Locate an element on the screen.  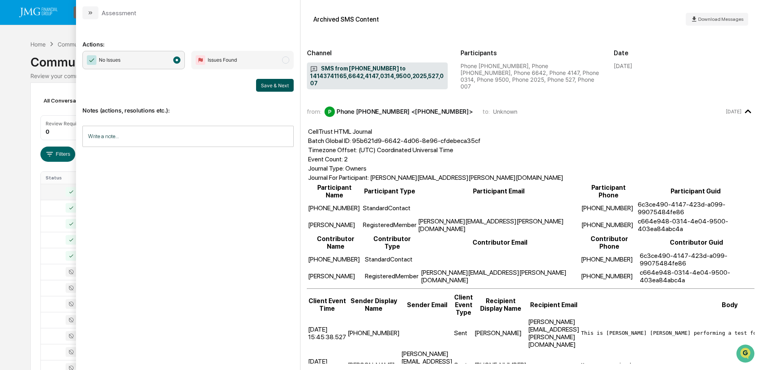
div: Start new chat is located at coordinates (84, 65).